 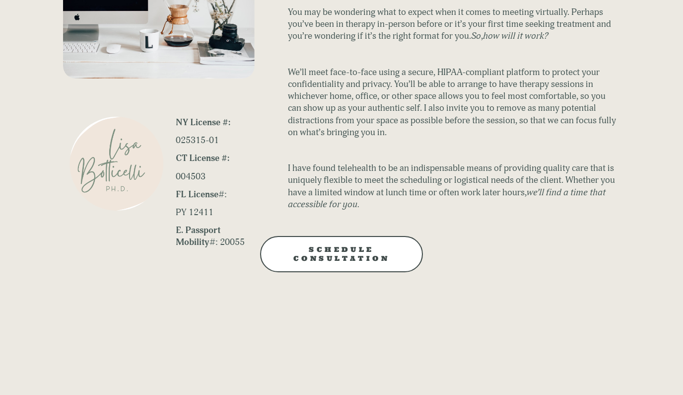 I want to click on span: We’ll meet face-to-face using a secure, HIPAA-compliant platform to protect your confidentiality ..., so click(x=453, y=102).